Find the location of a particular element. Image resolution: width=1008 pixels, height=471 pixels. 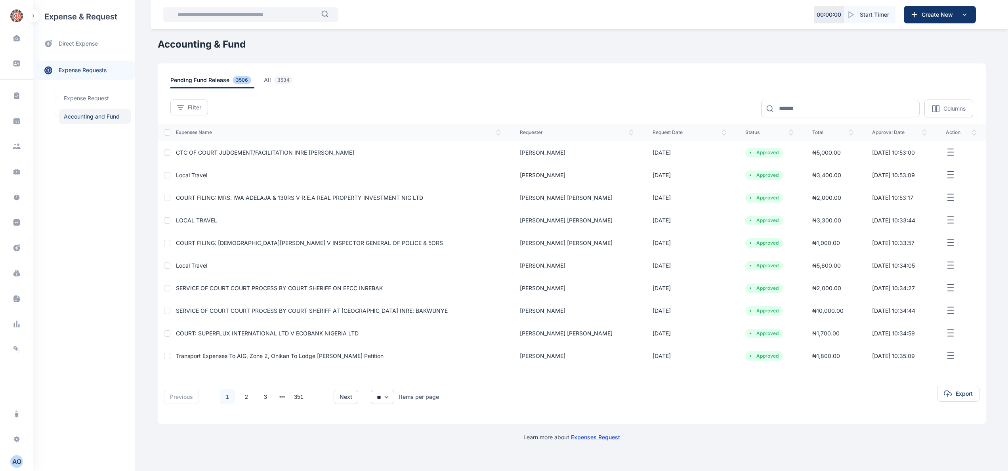

a: SERVICE OF COURT COURT PROCESS BY COURT SHERIFF ON EFCC INREBAK is located at coordinates (279, 288).